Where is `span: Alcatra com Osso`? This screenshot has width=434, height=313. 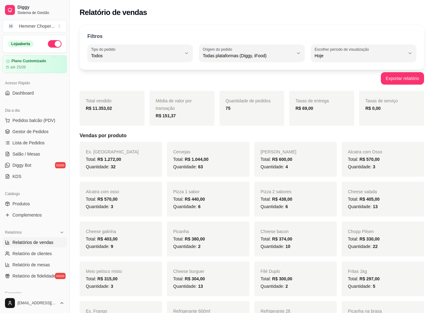 span: Alcatra com Osso is located at coordinates (365, 152).